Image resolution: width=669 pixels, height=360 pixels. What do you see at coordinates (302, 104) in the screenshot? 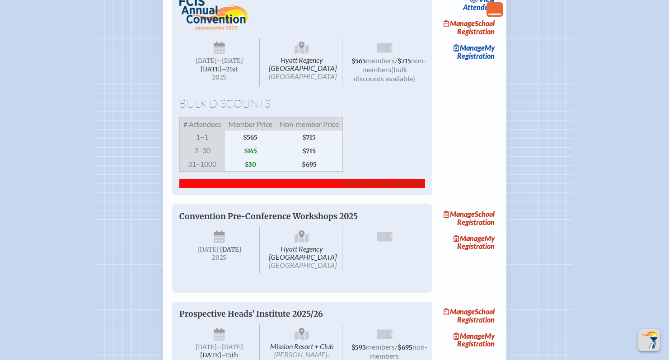
I see `h1: Bulk Discounts` at bounding box center [302, 104].